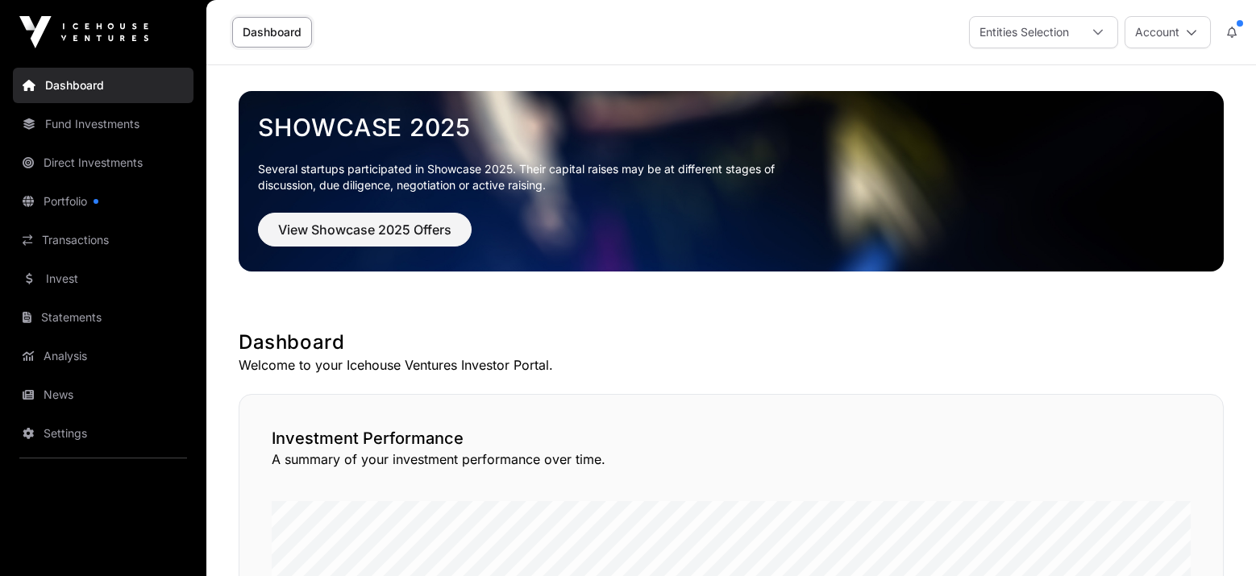 The image size is (1256, 576). Describe the element at coordinates (103, 124) in the screenshot. I see `a: Fund Investments` at that location.